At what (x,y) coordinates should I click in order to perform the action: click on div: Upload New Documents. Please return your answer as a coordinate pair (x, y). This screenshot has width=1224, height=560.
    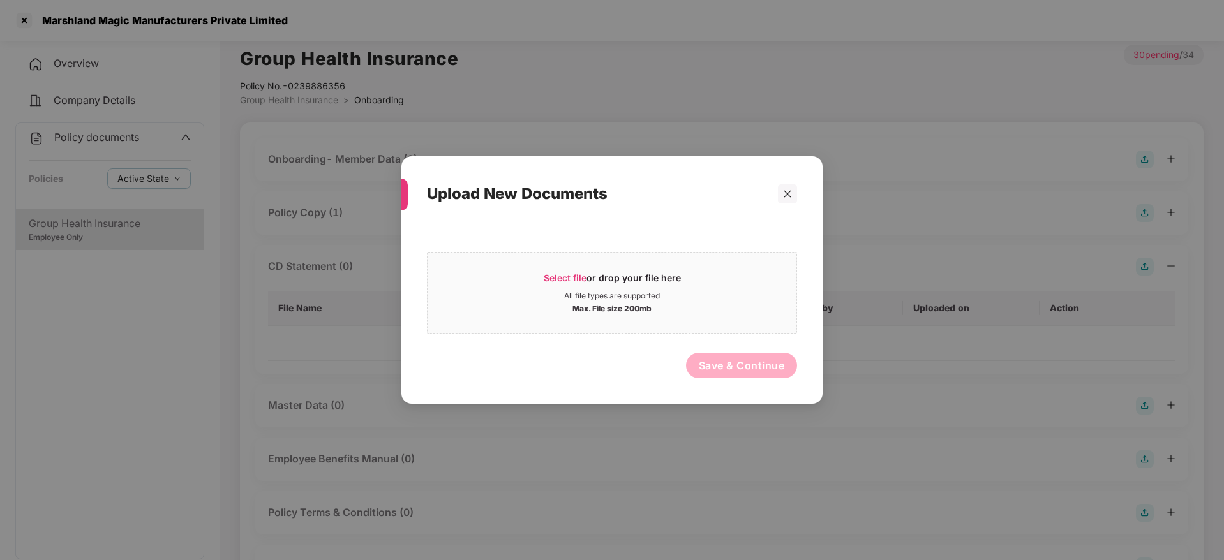
    Looking at the image, I should click on (597, 194).